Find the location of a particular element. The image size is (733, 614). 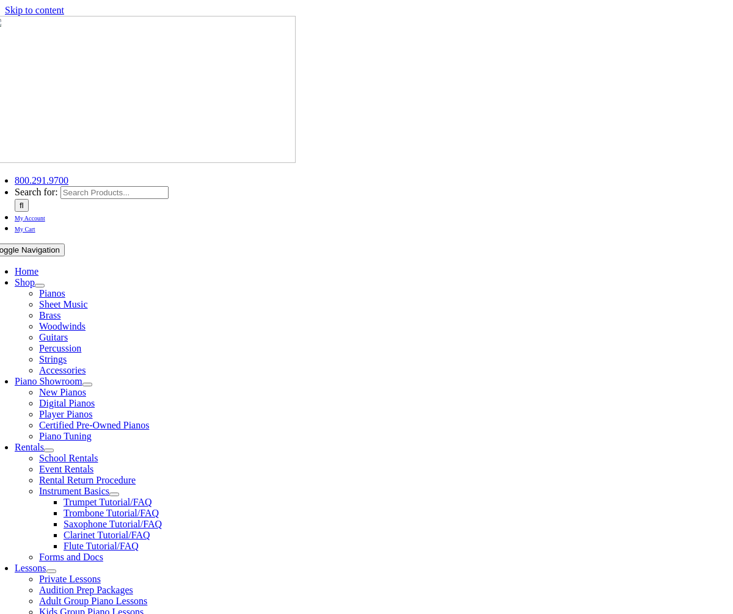

a: Brass is located at coordinates (50, 315).